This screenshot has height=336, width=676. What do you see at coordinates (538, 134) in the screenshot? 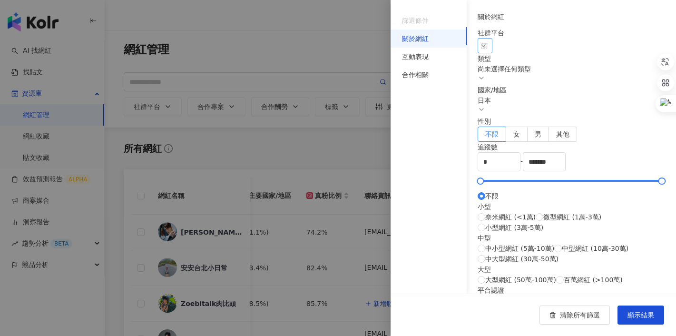
I see `span: 男` at bounding box center [538, 134].